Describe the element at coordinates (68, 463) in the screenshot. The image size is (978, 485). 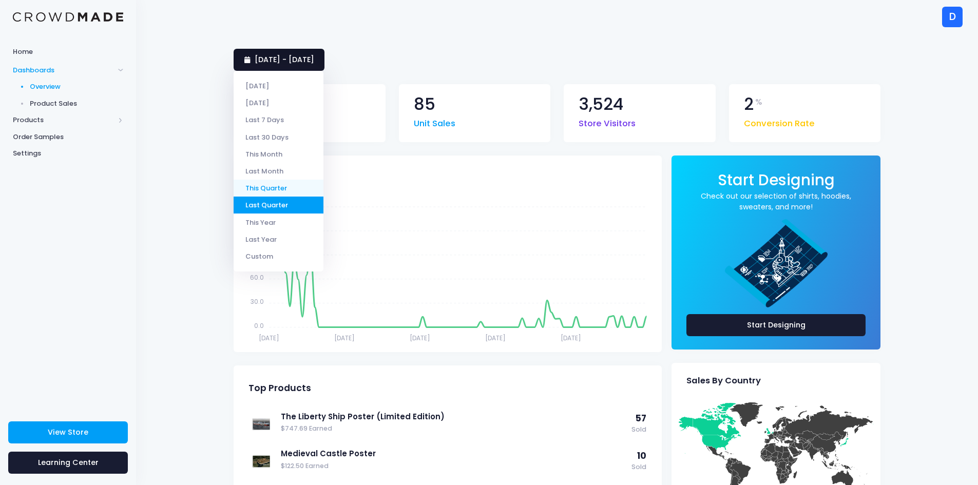
I see `span: Learning Center` at that location.